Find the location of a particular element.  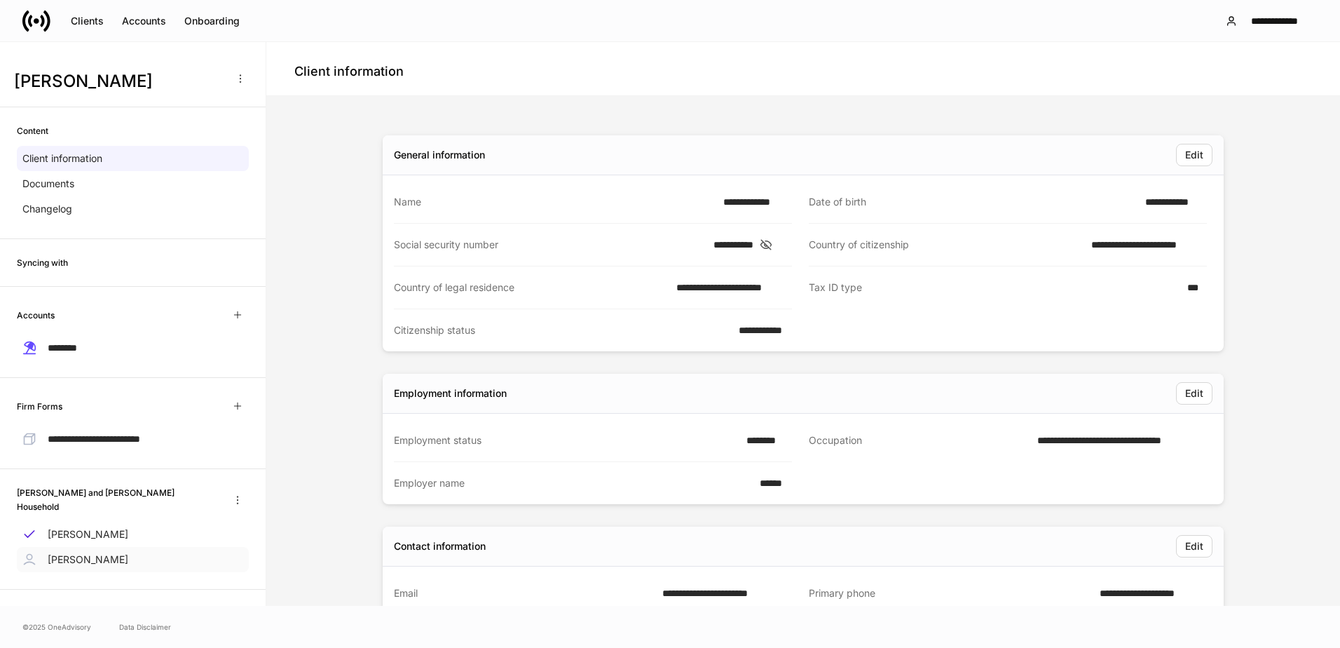

div: Country of legal residence is located at coordinates (531, 287).